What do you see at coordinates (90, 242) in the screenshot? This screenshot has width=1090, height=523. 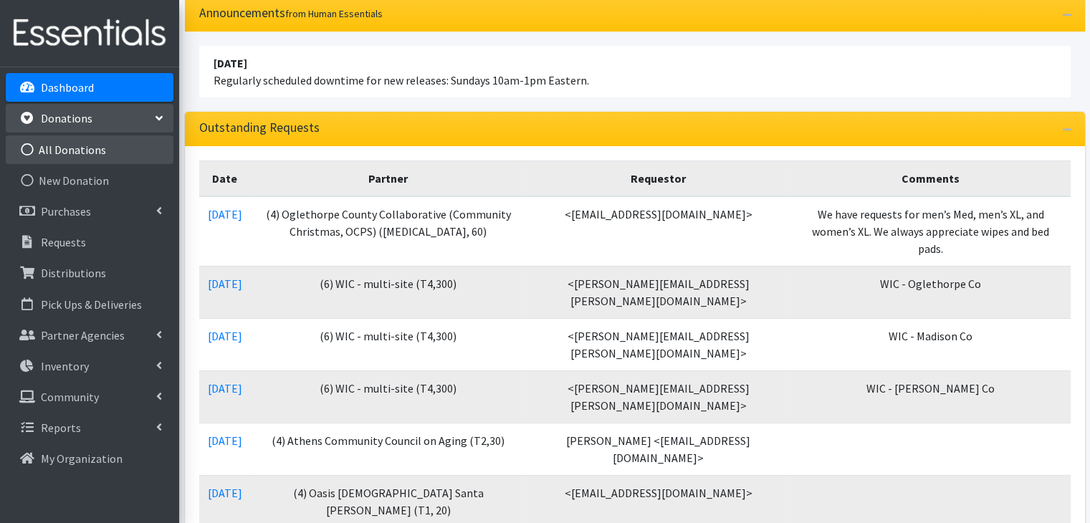 I see `a: Requests` at bounding box center [90, 242].